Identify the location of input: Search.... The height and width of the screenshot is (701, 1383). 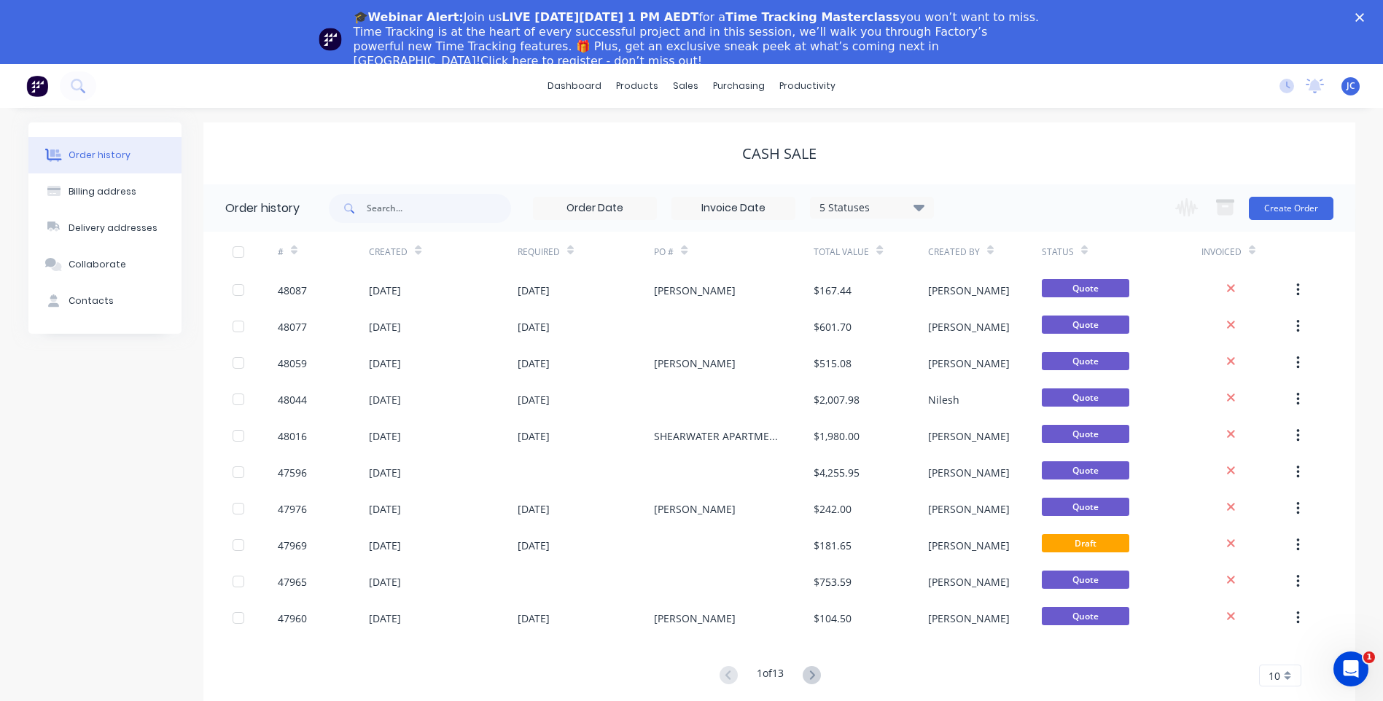
(439, 209).